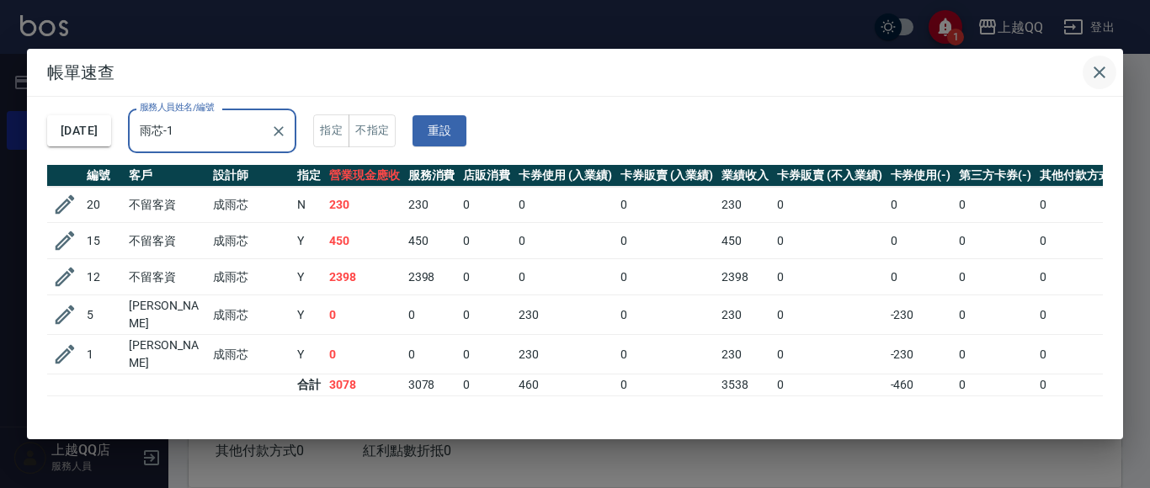  What do you see at coordinates (251, 176) in the screenshot?
I see `th: 設計師` at bounding box center [251, 176].